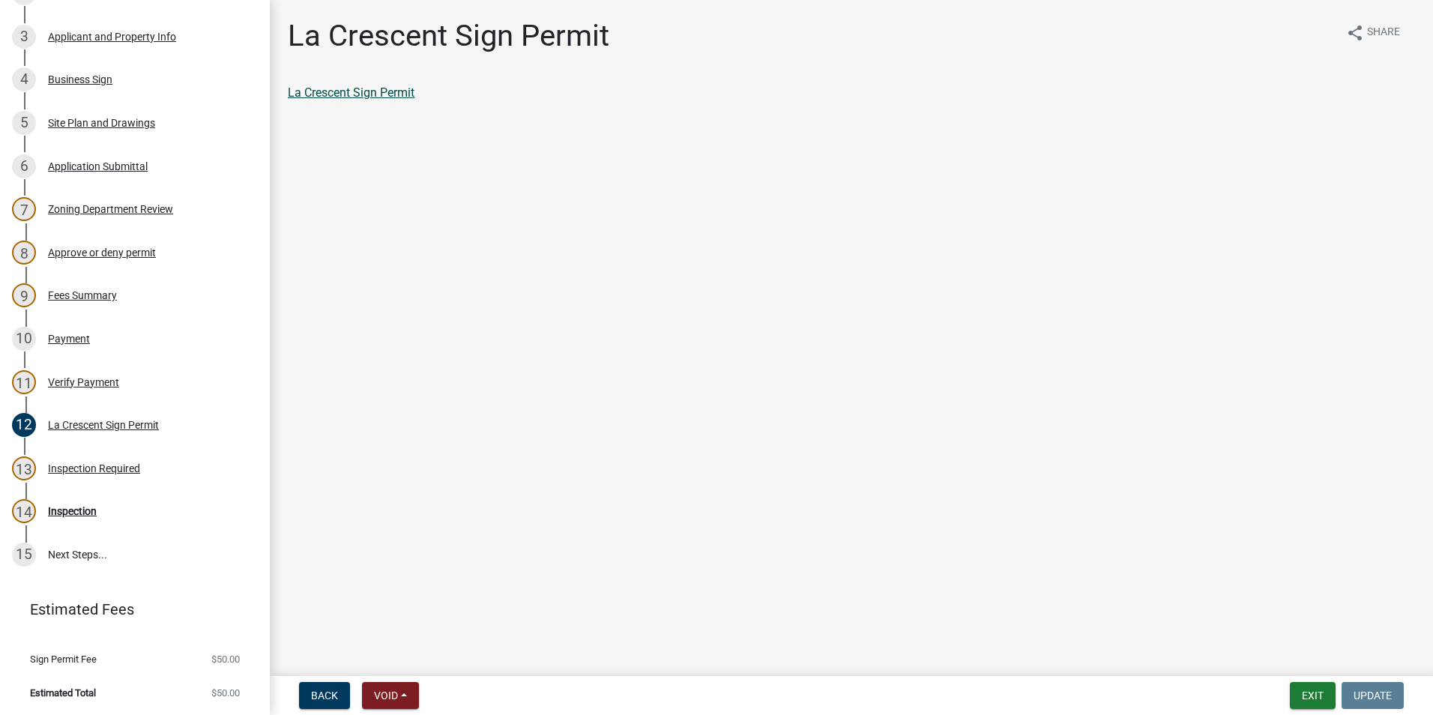  Describe the element at coordinates (102, 253) in the screenshot. I see `div: Approve or deny permit` at that location.